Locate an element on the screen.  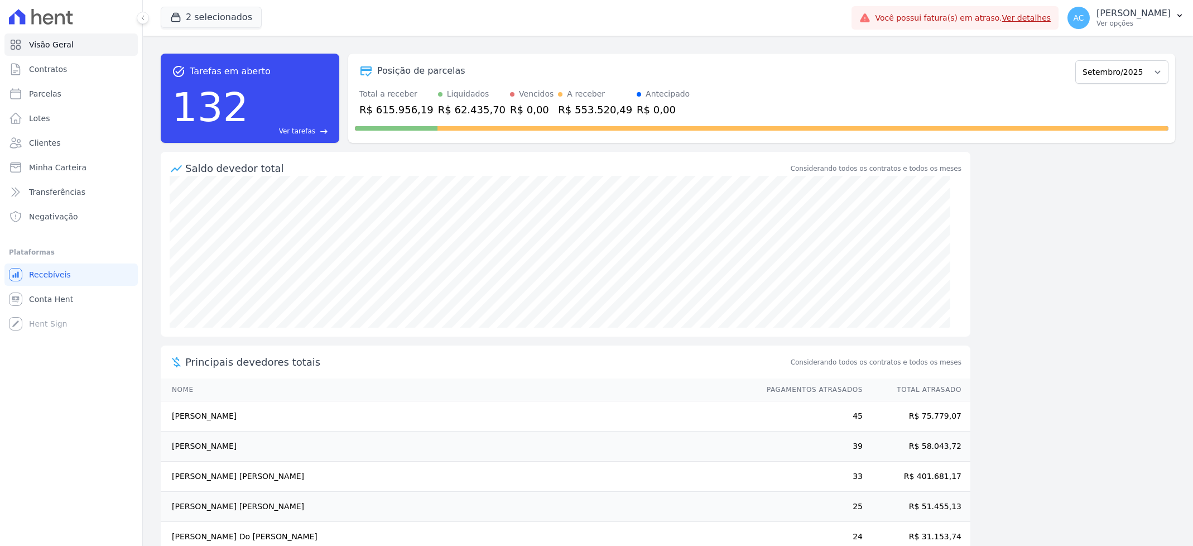
span: Ver tarefas is located at coordinates (297, 131).